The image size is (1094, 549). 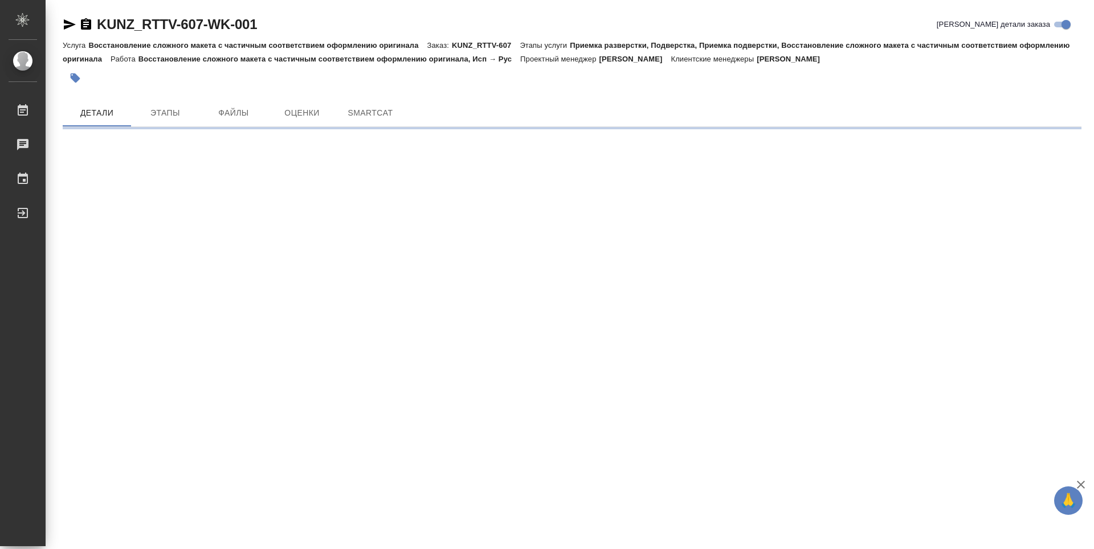 I want to click on p: Восстановление сложного макета с частичным соответствием оформлению оригинала, Исп → Рус, so click(x=329, y=59).